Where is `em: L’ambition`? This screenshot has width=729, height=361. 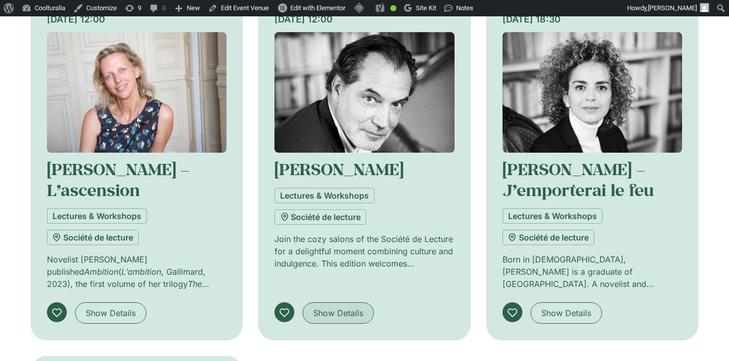 em: L’ambition is located at coordinates (141, 271).